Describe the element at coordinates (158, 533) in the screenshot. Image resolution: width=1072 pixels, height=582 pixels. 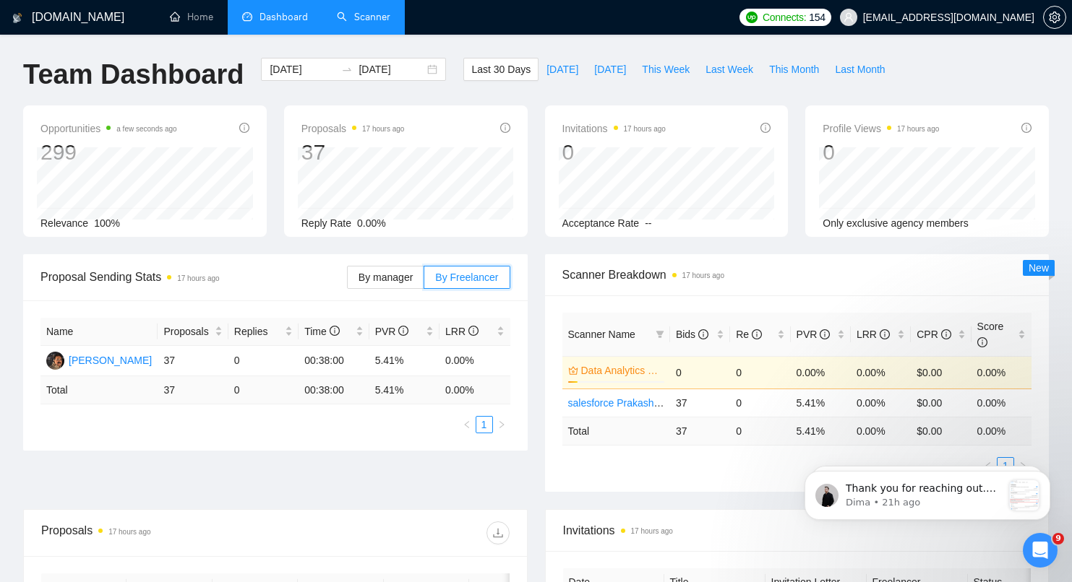
I see `div: Proposals` at that location.